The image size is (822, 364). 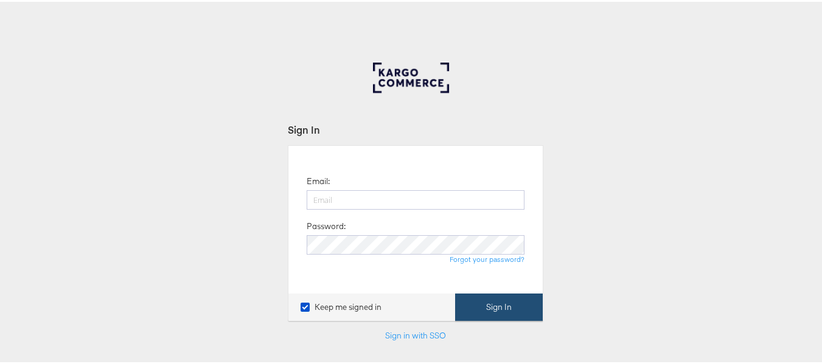 I want to click on input: Email, so click(x=416, y=198).